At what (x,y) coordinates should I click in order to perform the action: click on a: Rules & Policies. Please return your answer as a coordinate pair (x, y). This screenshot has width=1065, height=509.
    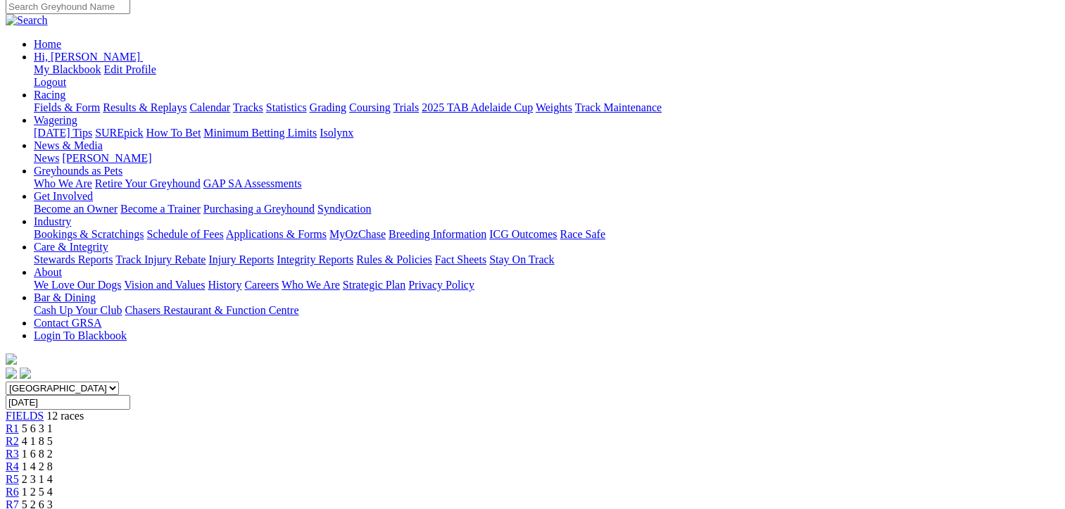
    Looking at the image, I should click on (394, 259).